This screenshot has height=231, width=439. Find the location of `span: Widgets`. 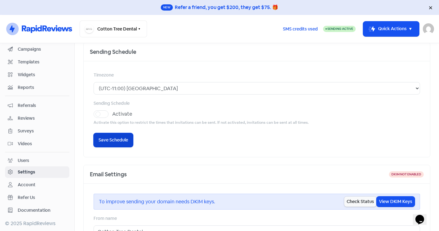

span: Widgets is located at coordinates (42, 75).